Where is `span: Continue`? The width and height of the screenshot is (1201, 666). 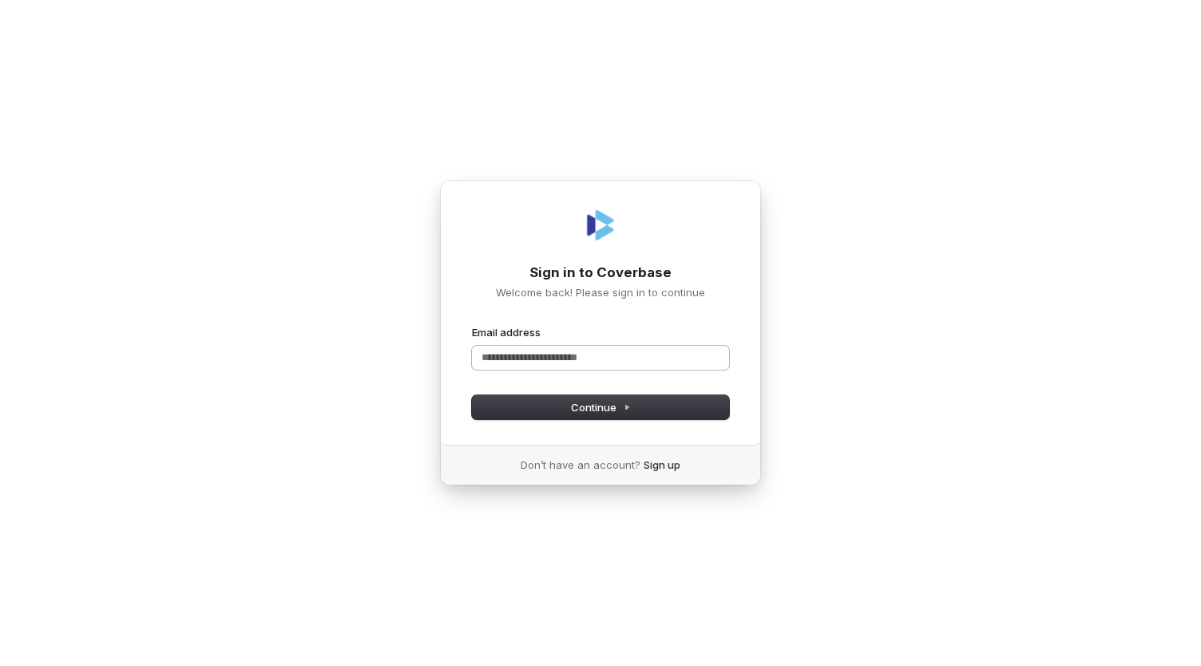
span: Continue is located at coordinates (601, 407).